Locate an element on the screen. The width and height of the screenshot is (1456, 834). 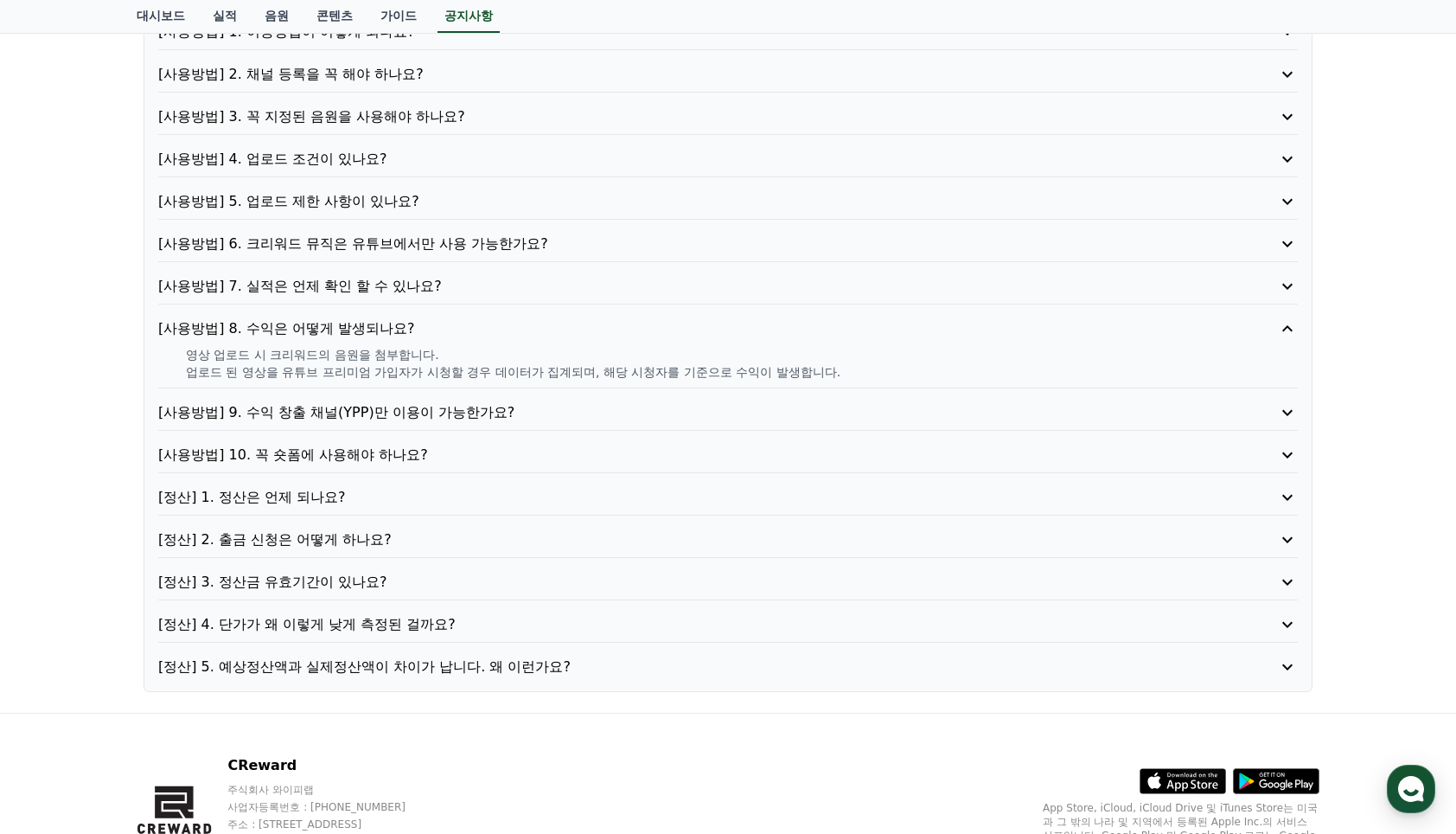
button: [정산] 4. 단가가 왜 이렇게 낮게 측정된 걸까요? is located at coordinates (728, 624).